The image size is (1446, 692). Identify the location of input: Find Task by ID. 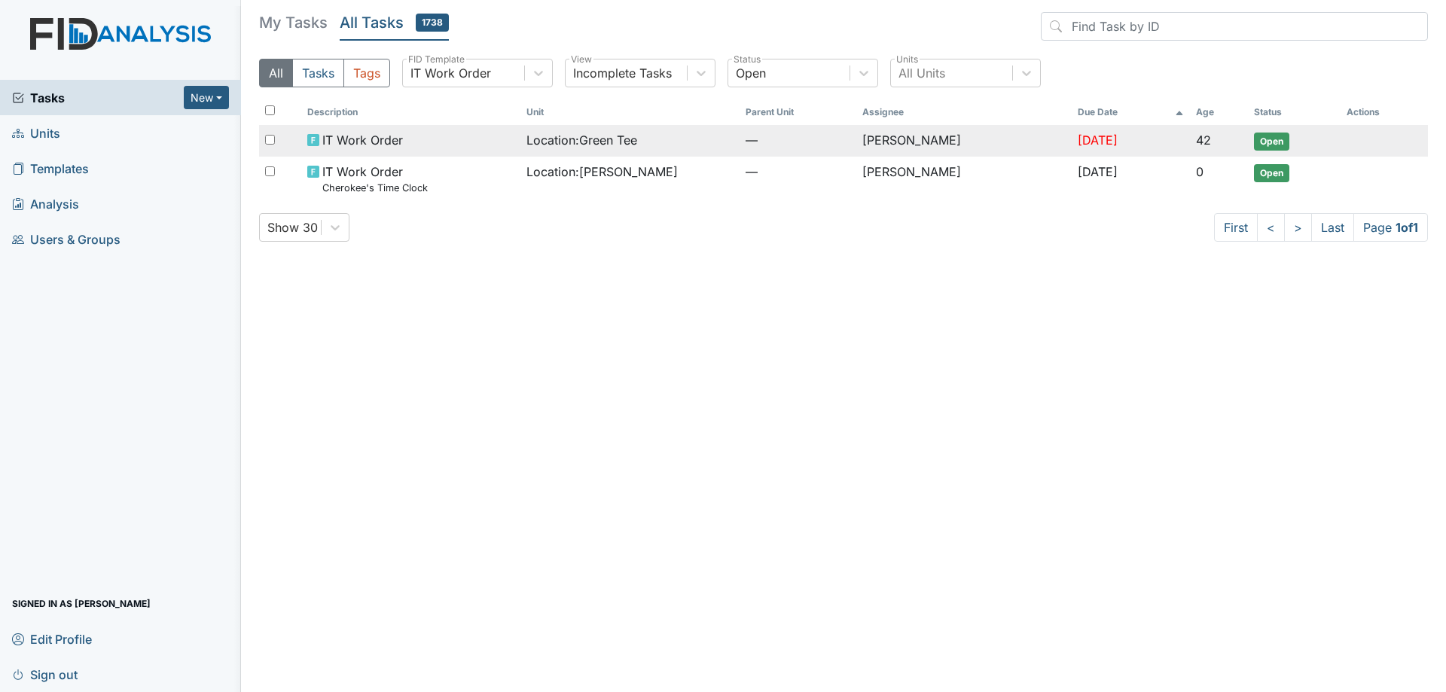
(1235, 26).